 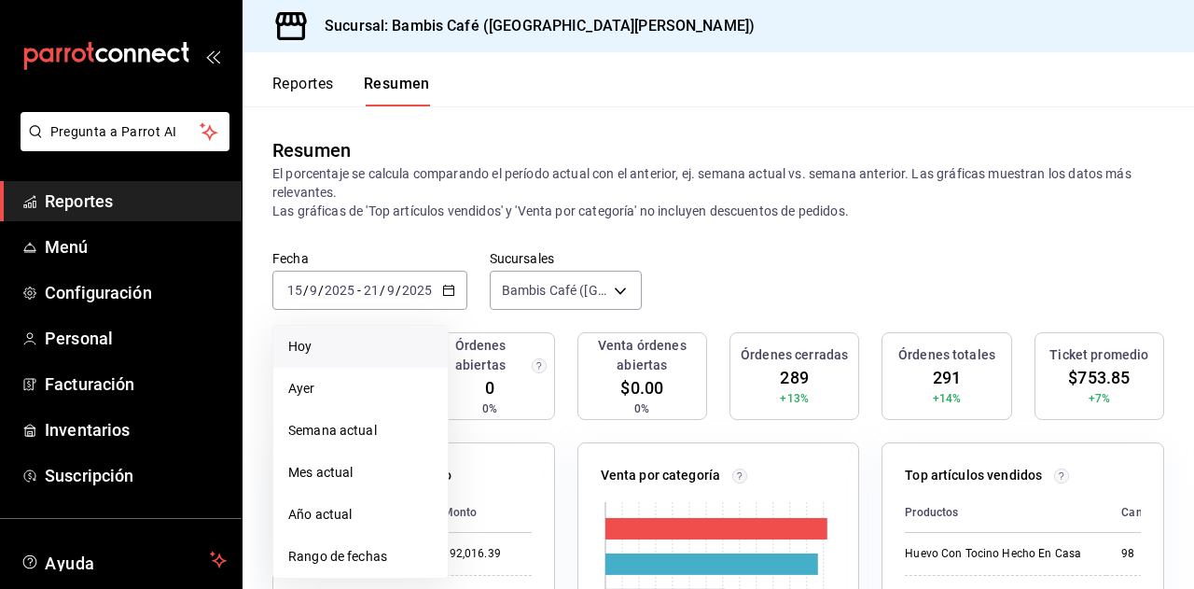 What do you see at coordinates (121, 145) in the screenshot?
I see `a: Pregunta a Parrot AI` at bounding box center [121, 145].